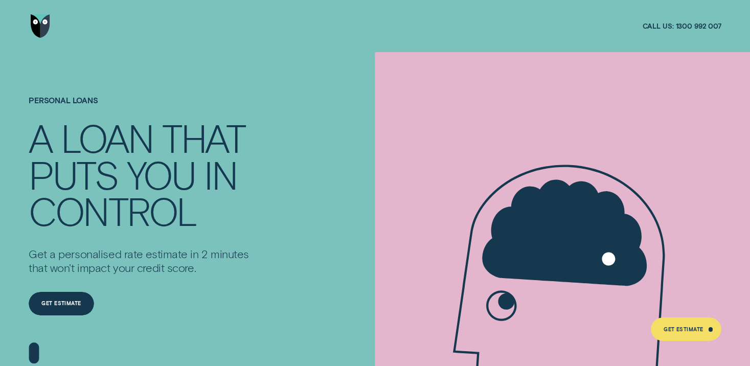  I want to click on div: IN, so click(220, 174).